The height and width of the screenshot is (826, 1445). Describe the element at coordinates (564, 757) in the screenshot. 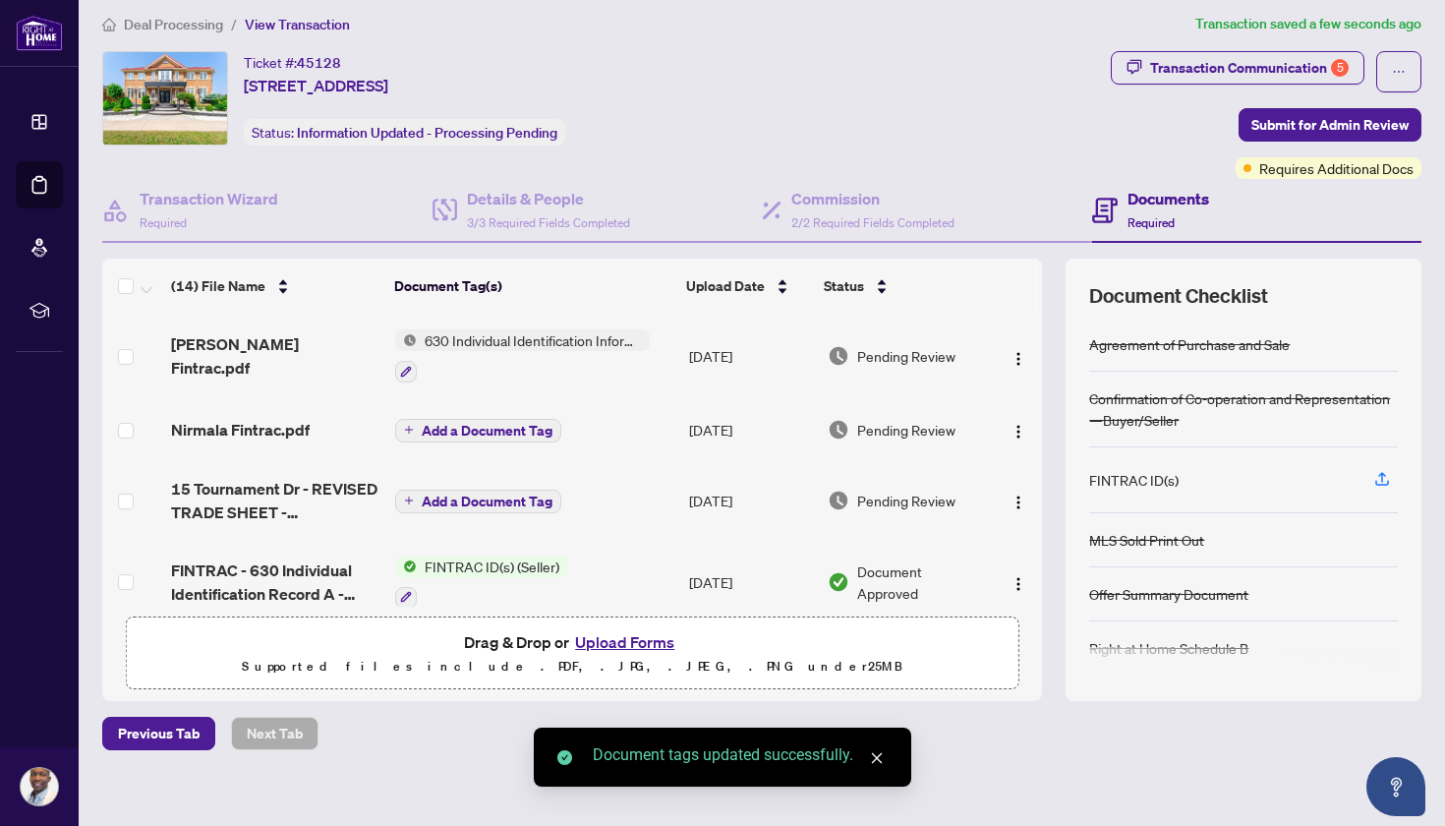

I see `span: check-circle` at that location.